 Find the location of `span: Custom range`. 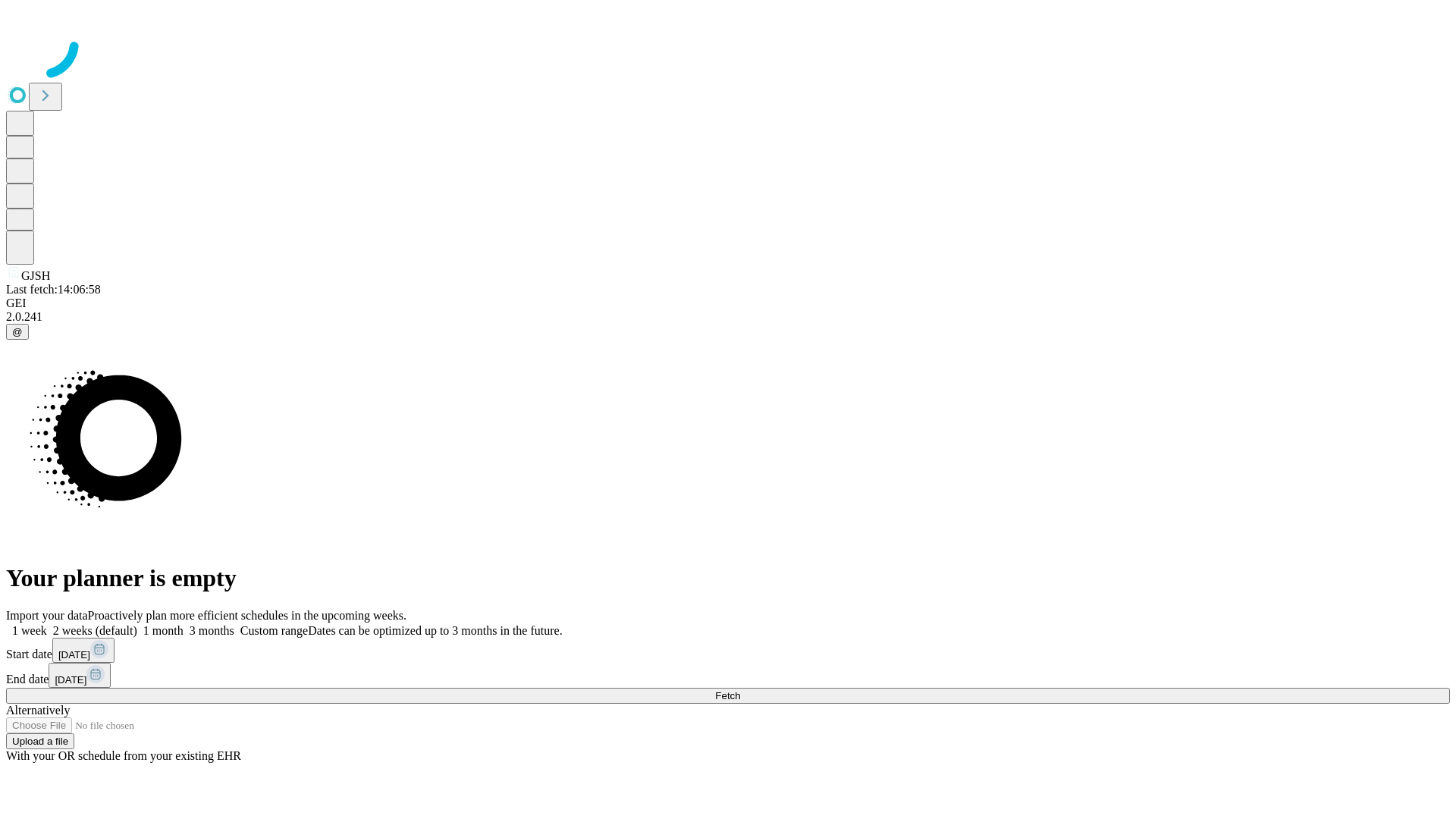

span: Custom range is located at coordinates (273, 630).